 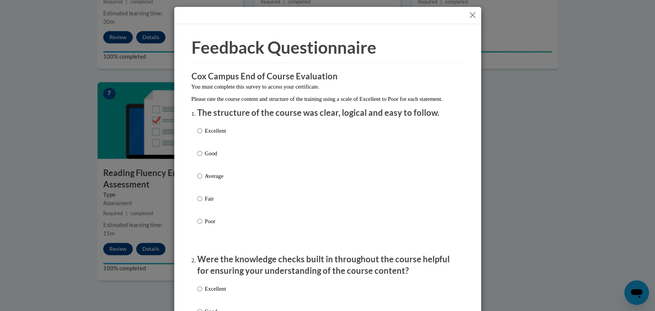 What do you see at coordinates (328, 113) in the screenshot?
I see `p: The structure of the course was clear, logical and easy to follow.` at bounding box center [328, 113].